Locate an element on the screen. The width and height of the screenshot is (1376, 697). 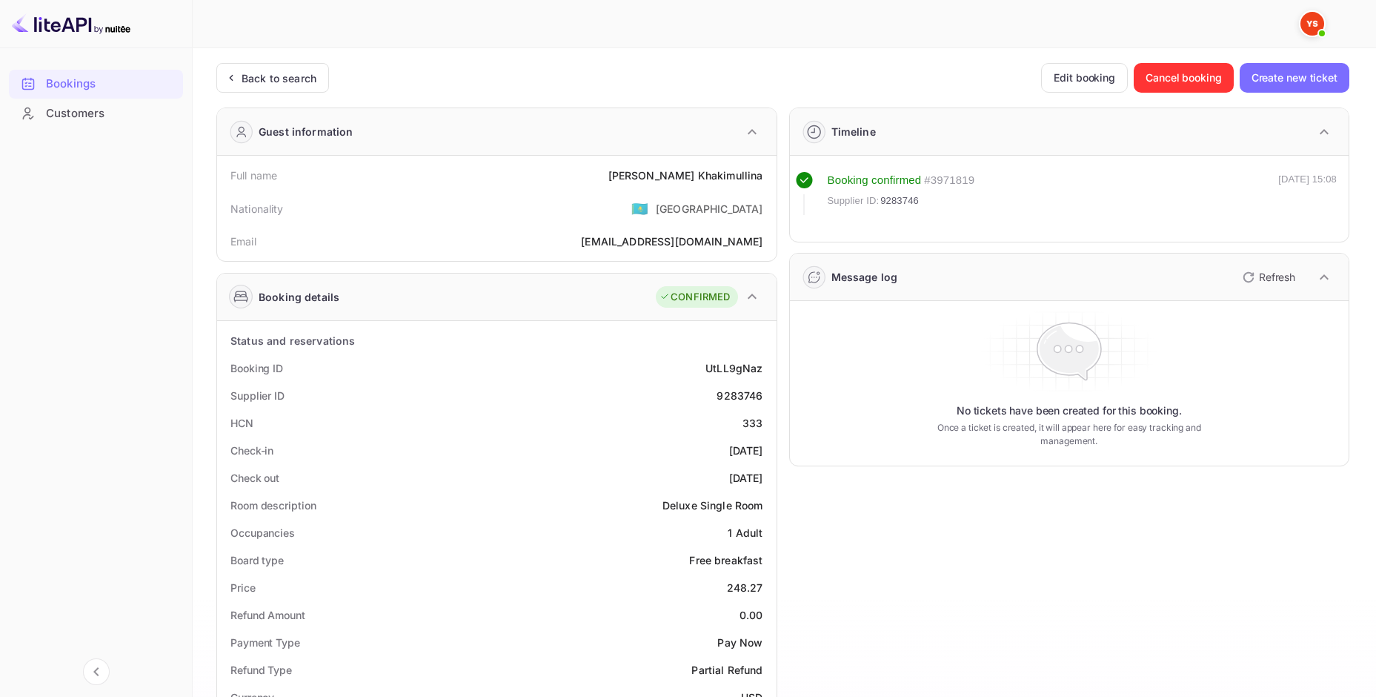
p: Once a ticket is created, it will appear here for easy tracking and management. is located at coordinates (1070, 434).